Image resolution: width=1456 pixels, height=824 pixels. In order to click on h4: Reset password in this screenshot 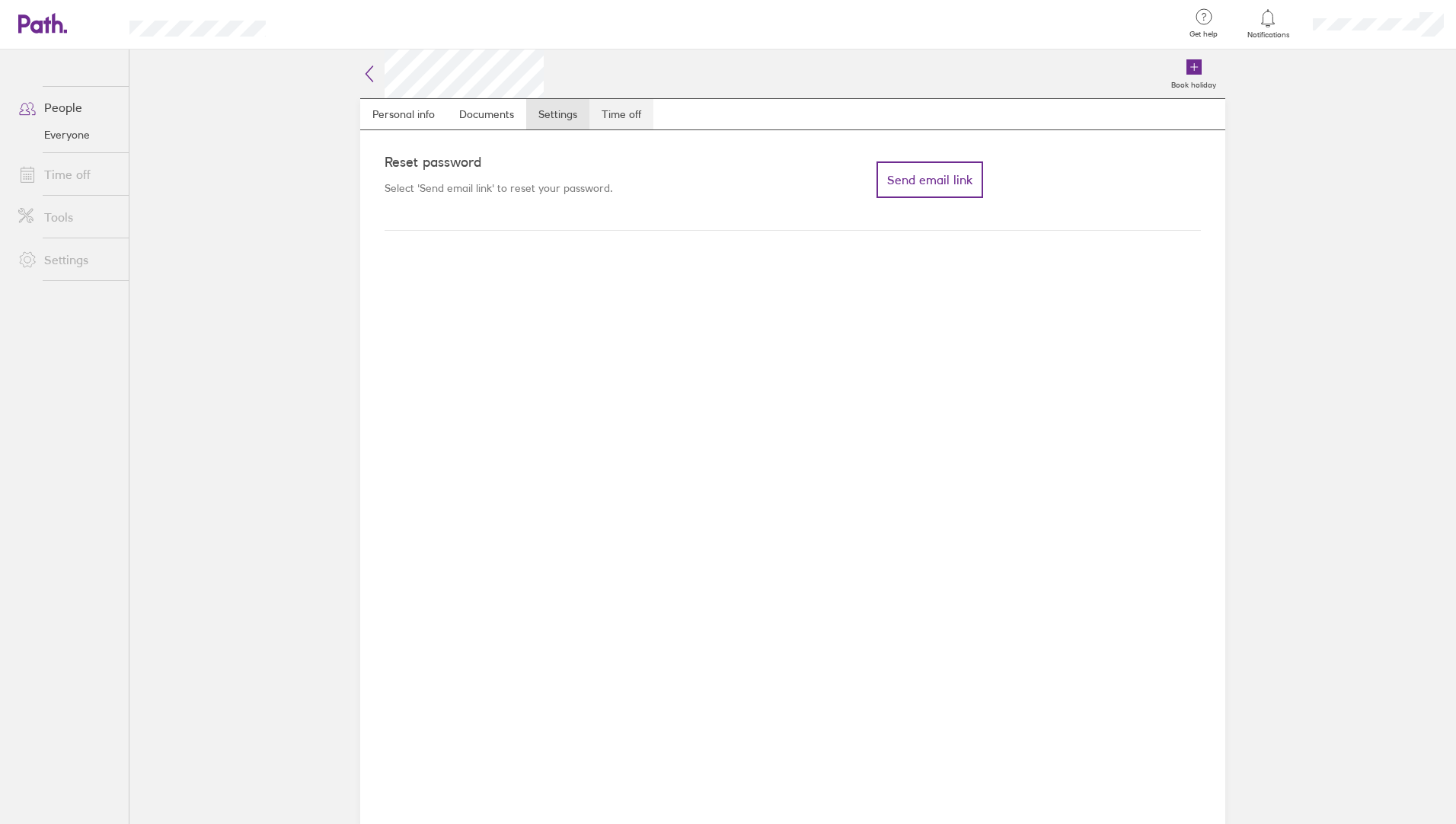, I will do `click(521, 162)`.